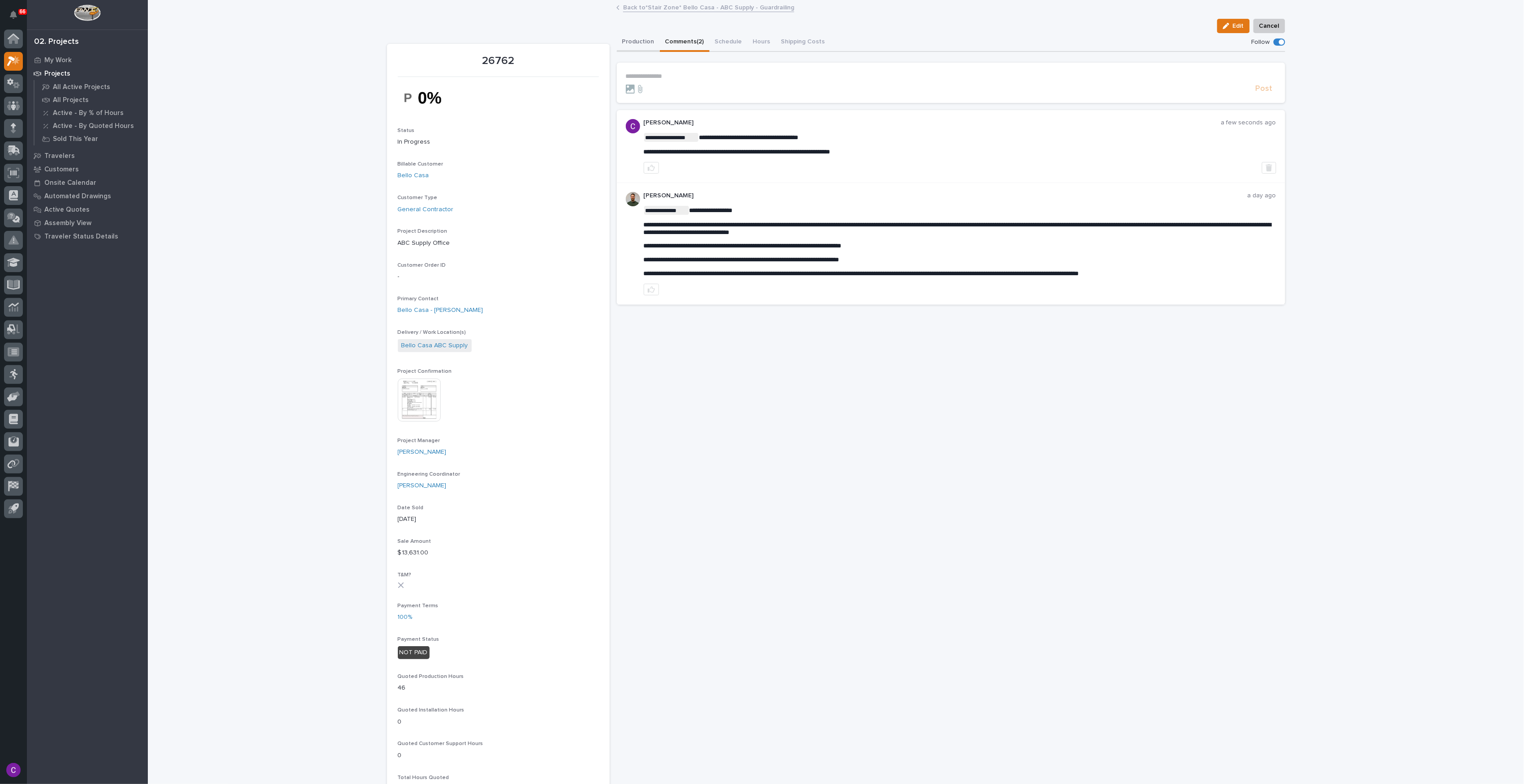  I want to click on p: Travelers, so click(60, 156).